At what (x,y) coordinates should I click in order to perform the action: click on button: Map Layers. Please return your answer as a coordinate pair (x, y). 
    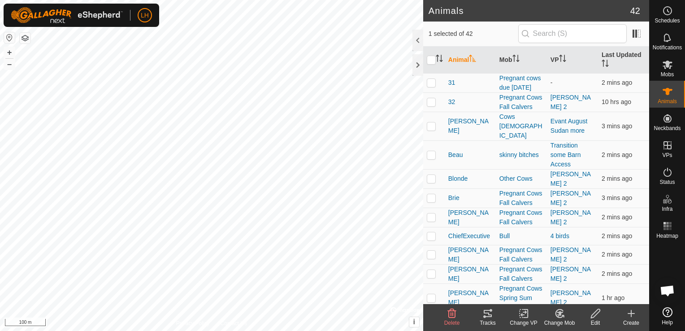
    Looking at the image, I should click on (25, 38).